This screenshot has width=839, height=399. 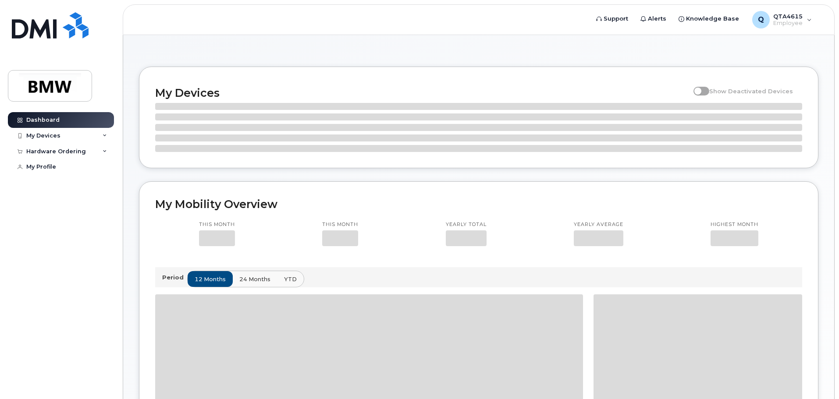 What do you see at coordinates (174, 278) in the screenshot?
I see `p: Period` at bounding box center [174, 278].